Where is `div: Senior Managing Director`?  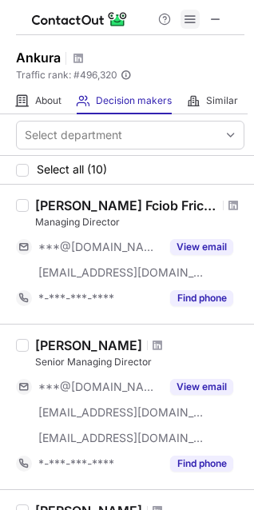
div: Senior Managing Director is located at coordinates (140, 362).